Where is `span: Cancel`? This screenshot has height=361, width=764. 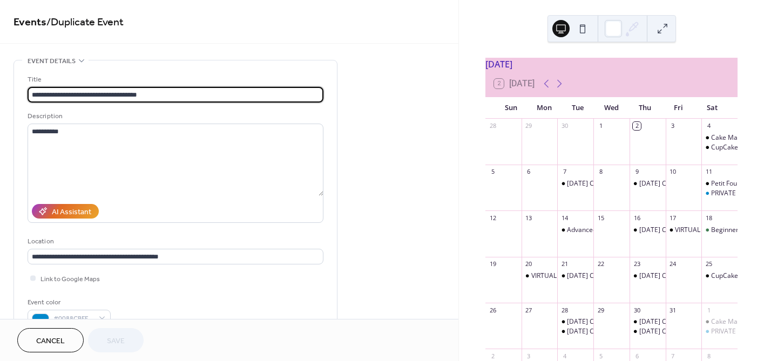
span: Cancel is located at coordinates (50, 341).